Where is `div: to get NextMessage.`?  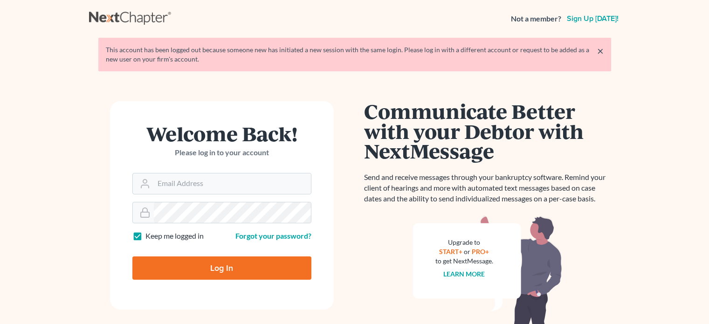
div: to get NextMessage. is located at coordinates (464, 261).